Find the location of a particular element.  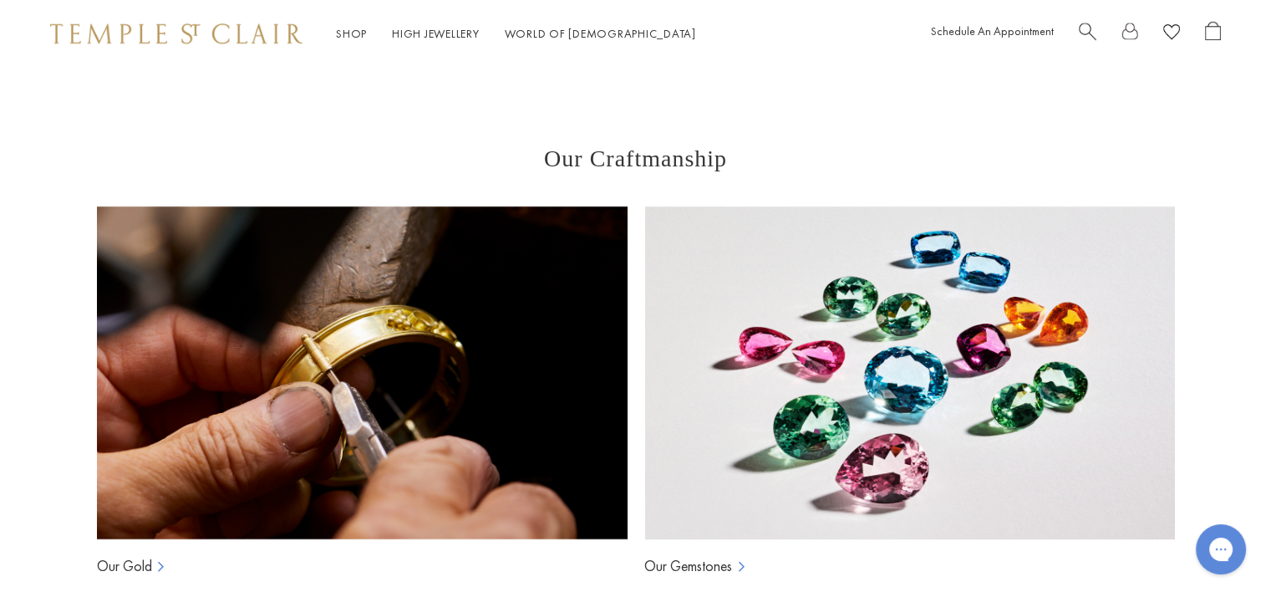

a: High JewelleryHigh Jewellery is located at coordinates (435, 33).